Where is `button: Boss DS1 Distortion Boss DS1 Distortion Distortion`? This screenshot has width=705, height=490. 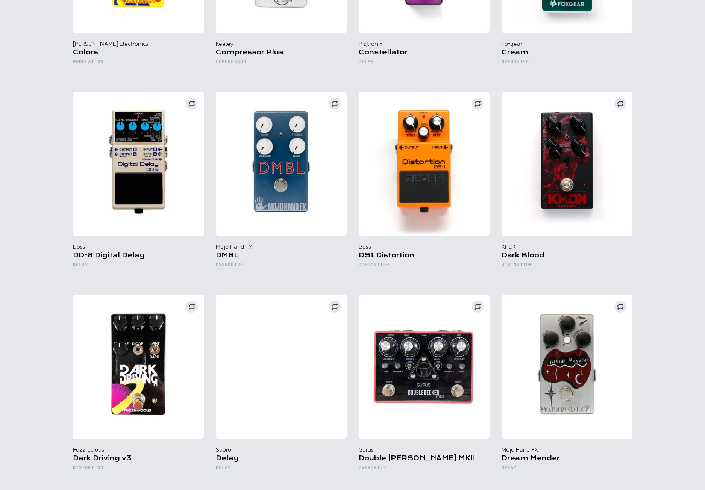 button: Boss DS1 Distortion Boss DS1 Distortion Distortion is located at coordinates (424, 187).